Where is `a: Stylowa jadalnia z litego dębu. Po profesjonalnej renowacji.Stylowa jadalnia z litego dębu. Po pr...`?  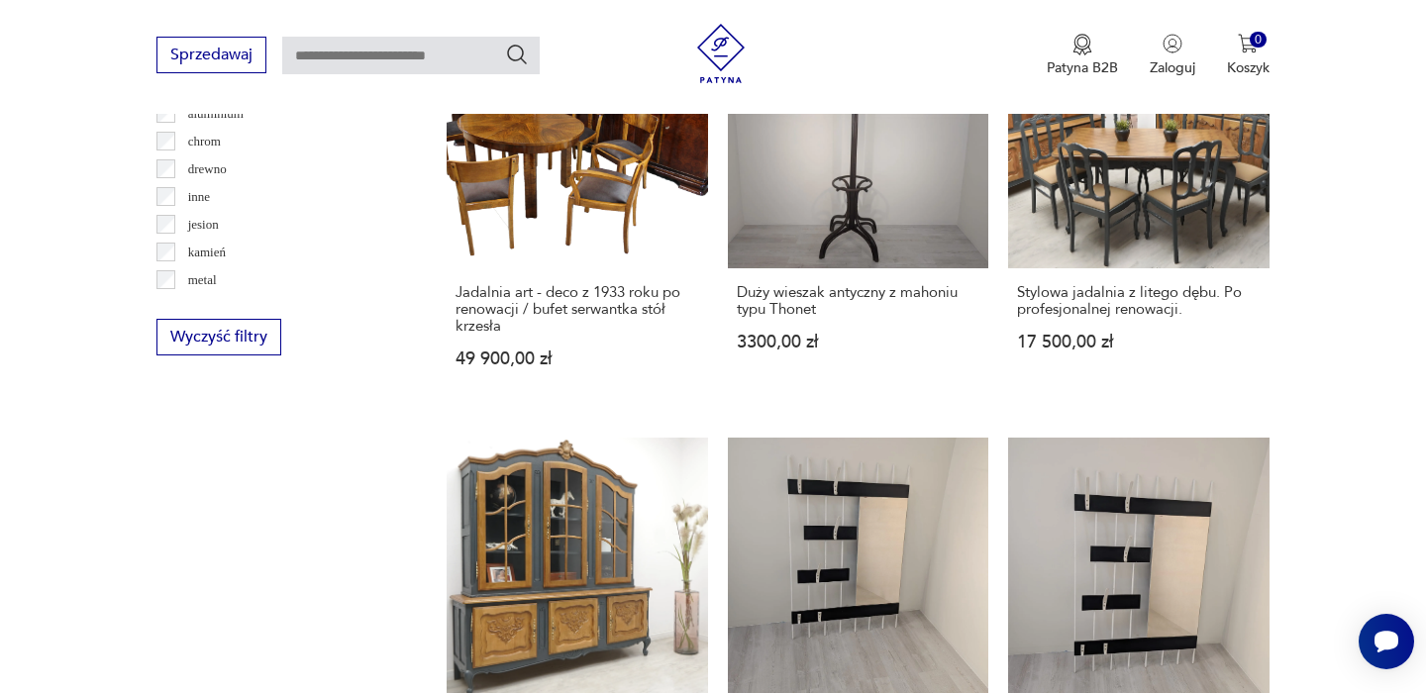
a: Stylowa jadalnia z litego dębu. Po profesjonalnej renowacji.Stylowa jadalnia z litego dębu. Po pr... is located at coordinates (1138, 206).